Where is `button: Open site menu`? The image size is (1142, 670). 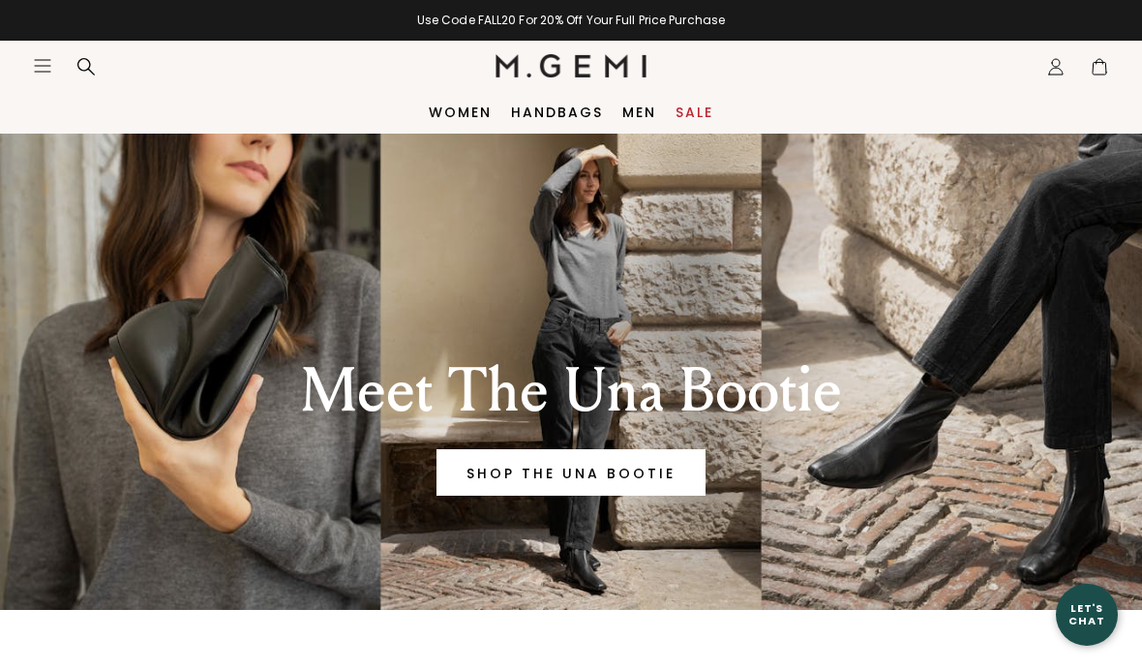
button: Open site menu is located at coordinates (43, 66).